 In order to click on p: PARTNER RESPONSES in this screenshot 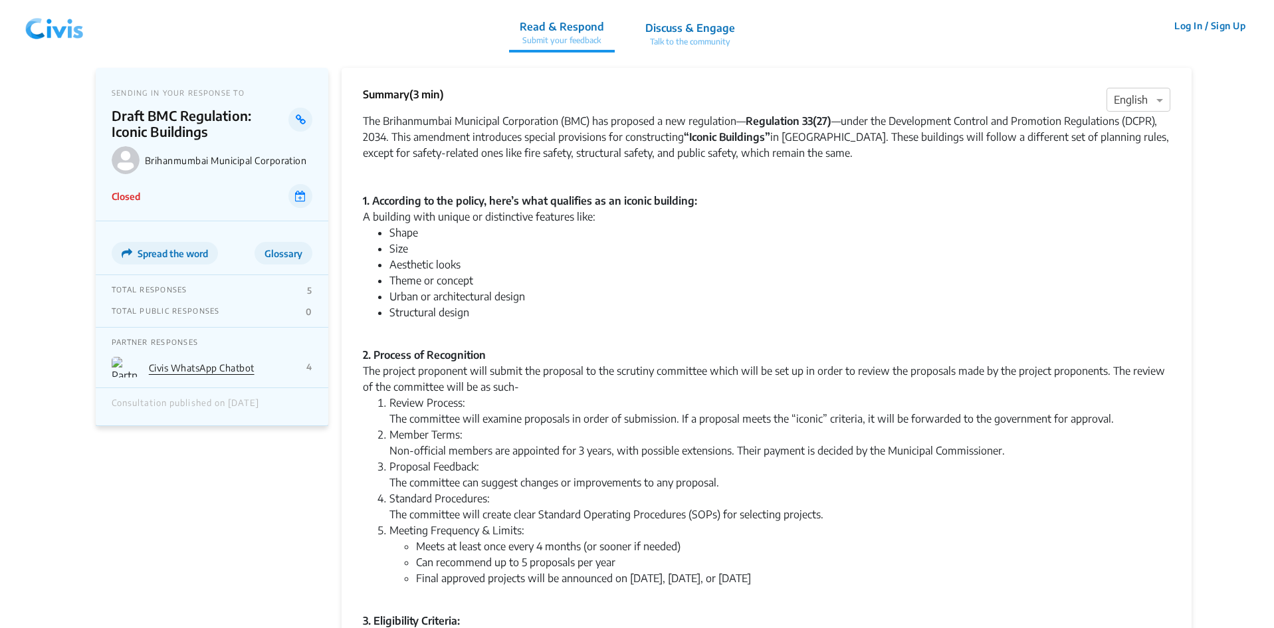, I will do `click(212, 342)`.